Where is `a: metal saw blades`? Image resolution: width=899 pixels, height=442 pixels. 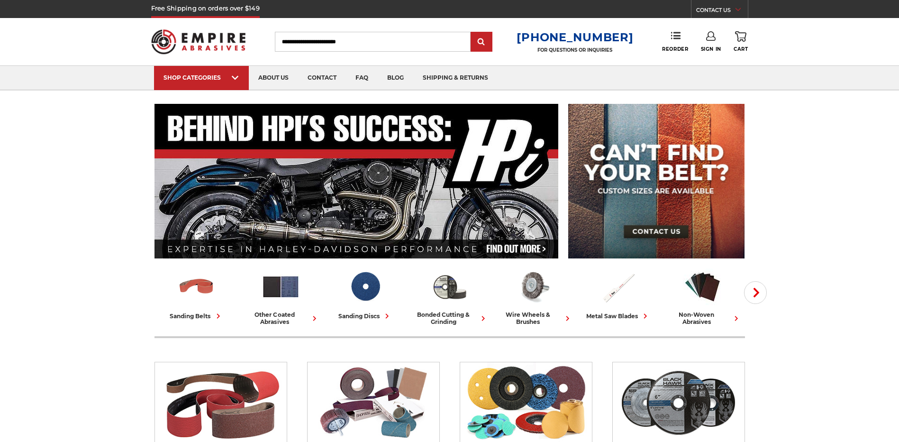
a: metal saw blades is located at coordinates (618, 294).